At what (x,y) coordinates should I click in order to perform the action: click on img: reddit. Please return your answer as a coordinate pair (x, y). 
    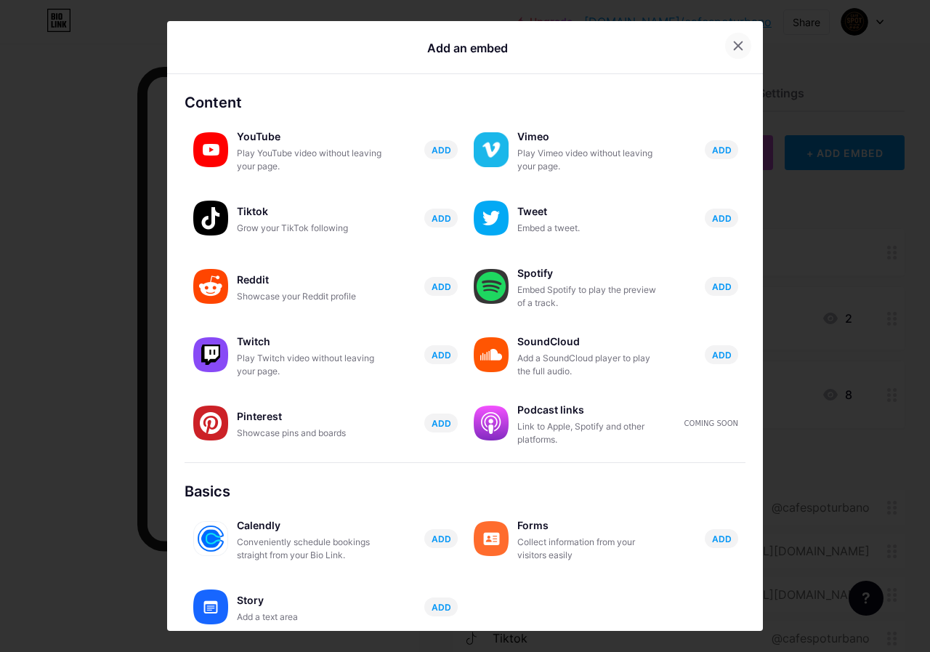
    Looking at the image, I should click on (211, 286).